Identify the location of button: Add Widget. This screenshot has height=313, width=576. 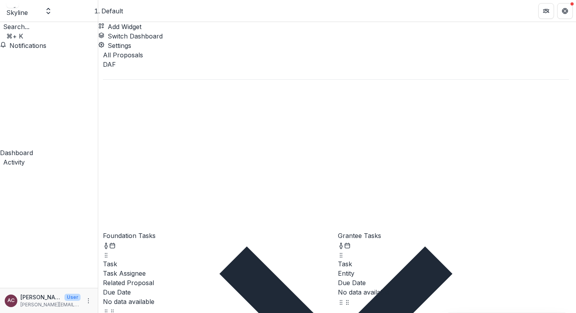
(120, 27).